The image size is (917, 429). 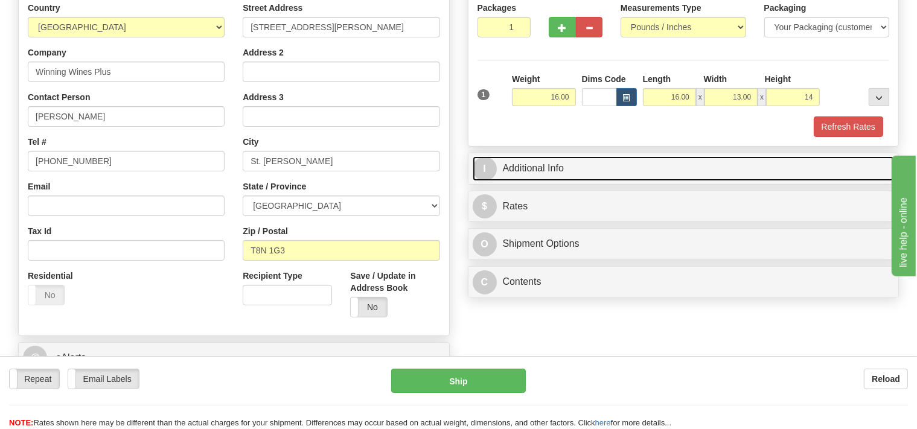 What do you see at coordinates (458, 381) in the screenshot?
I see `button: Ship` at bounding box center [458, 381].